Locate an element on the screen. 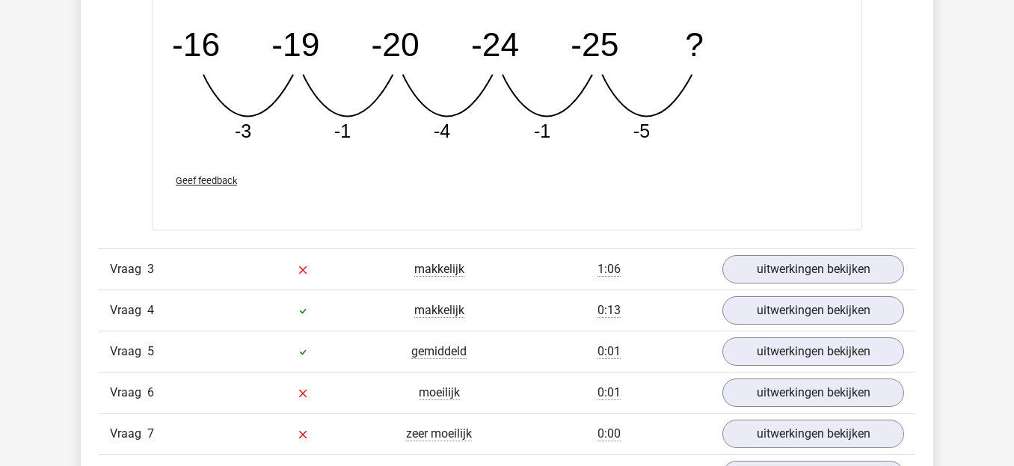  tspan: -20 is located at coordinates (395, 43).